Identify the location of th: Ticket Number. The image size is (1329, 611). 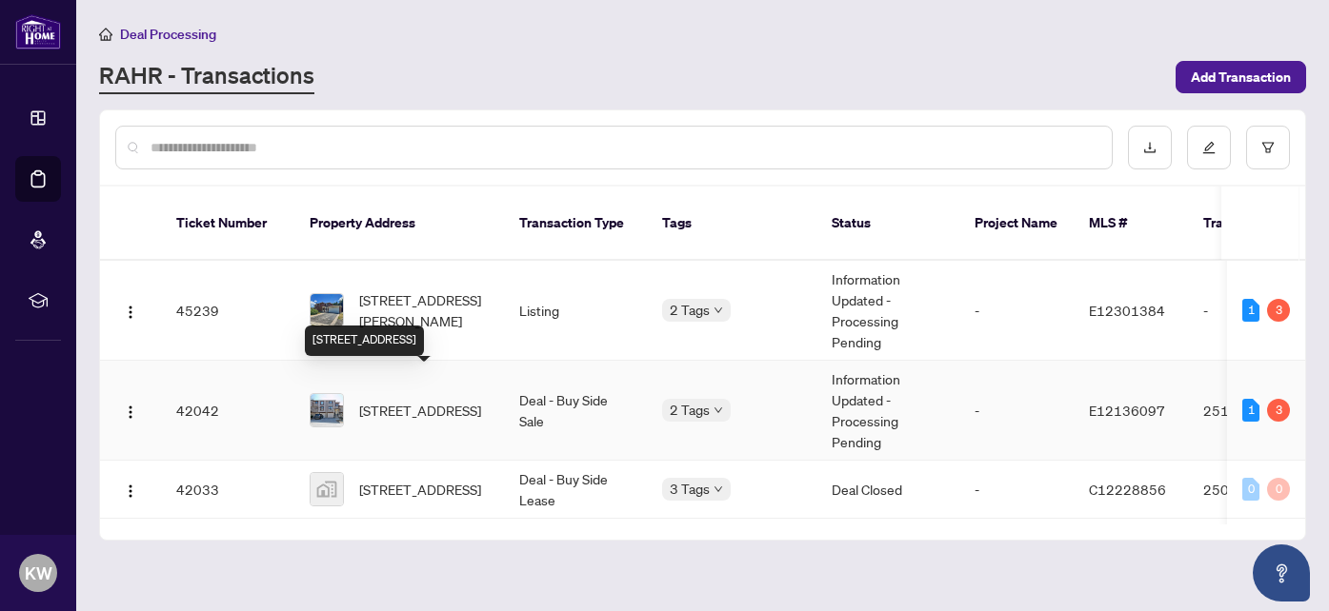
(228, 224).